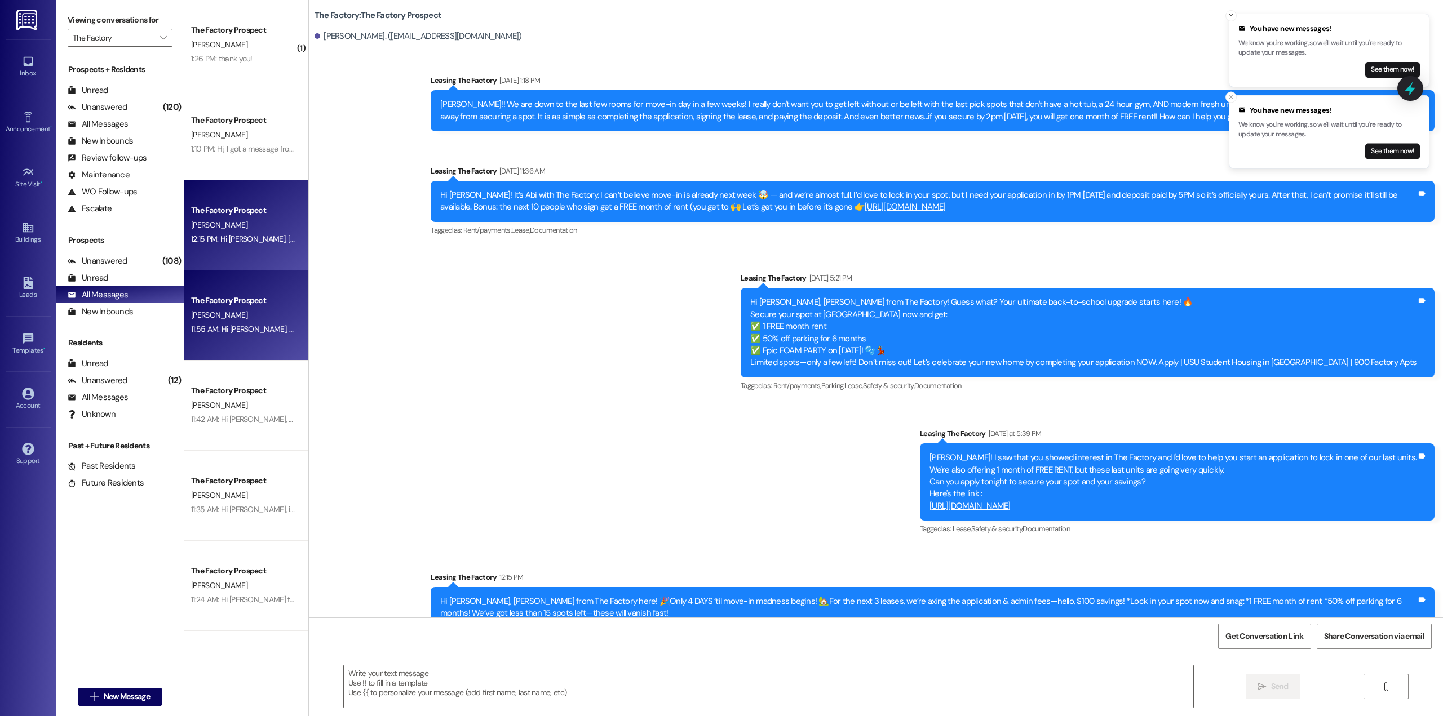 This screenshot has width=1443, height=716. I want to click on div: Maintenance, so click(99, 175).